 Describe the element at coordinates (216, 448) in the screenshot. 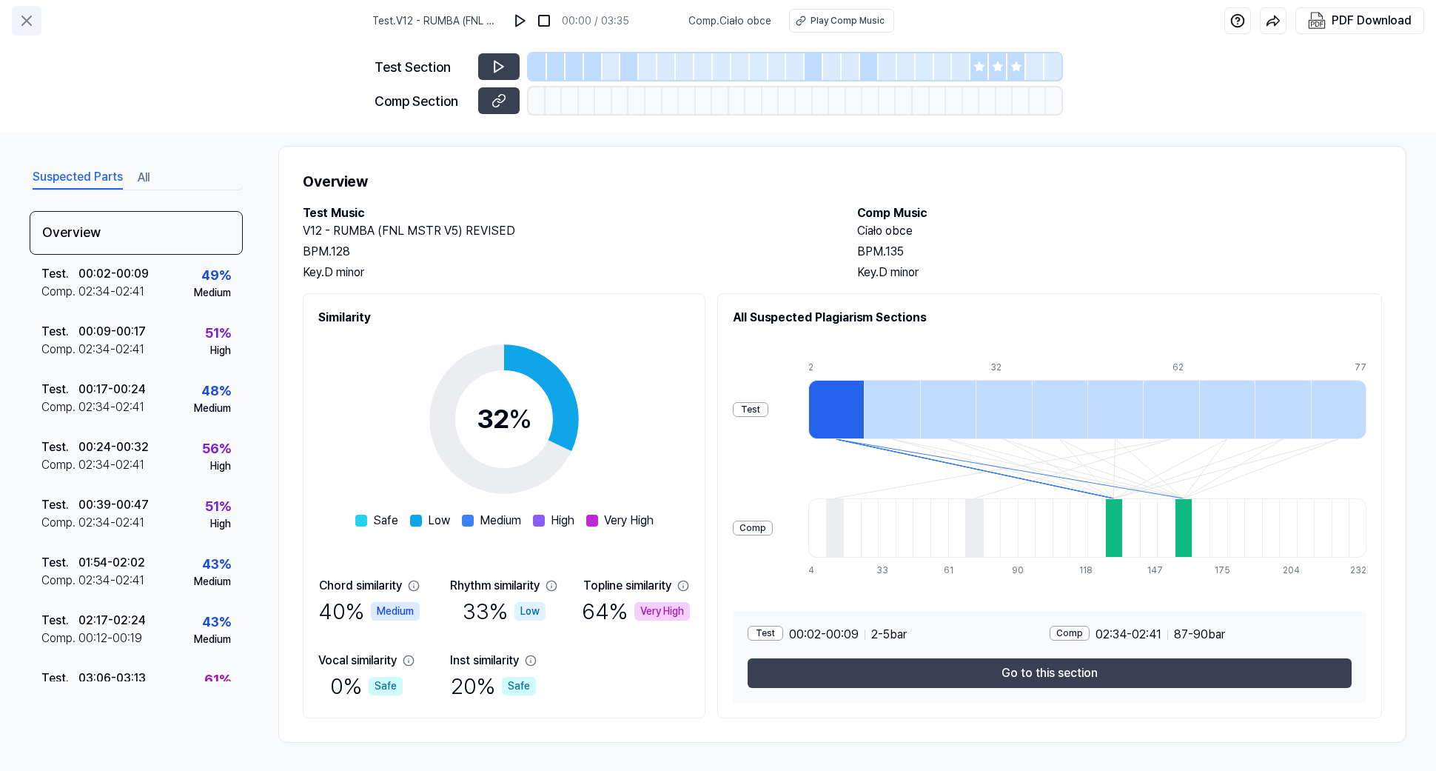

I see `div: 56 %` at that location.